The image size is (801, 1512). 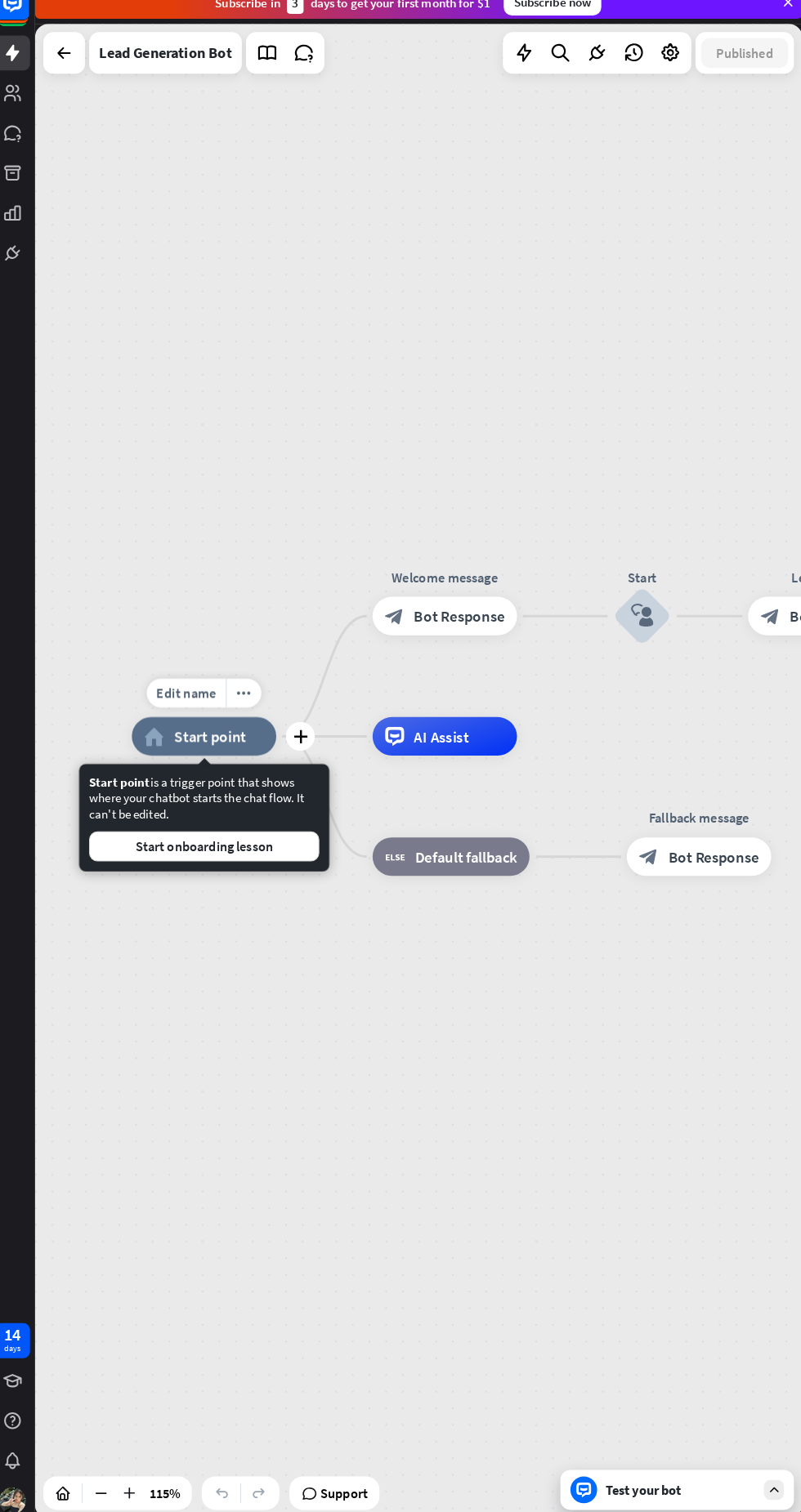 I want to click on div: is a trigger point that shows where your chatbot starts the chat flow. It can't be edited., so click(x=210, y=820).